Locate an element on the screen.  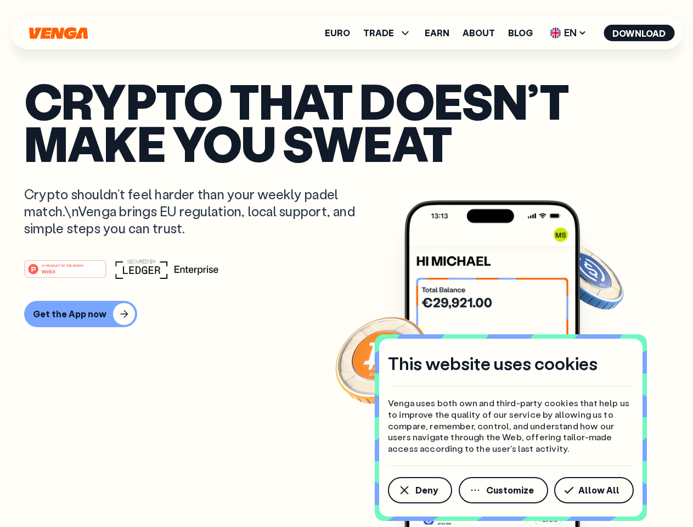
img: Bitcoin is located at coordinates (383, 359).